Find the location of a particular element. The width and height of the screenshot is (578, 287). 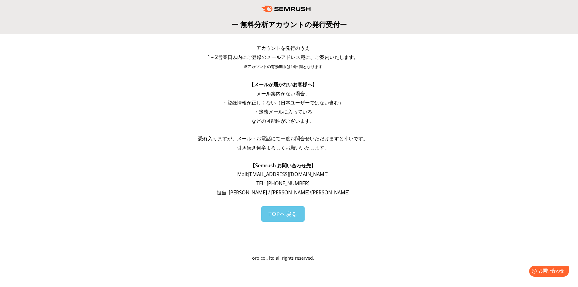

span: ・迷惑メールに入っている is located at coordinates (283, 112).